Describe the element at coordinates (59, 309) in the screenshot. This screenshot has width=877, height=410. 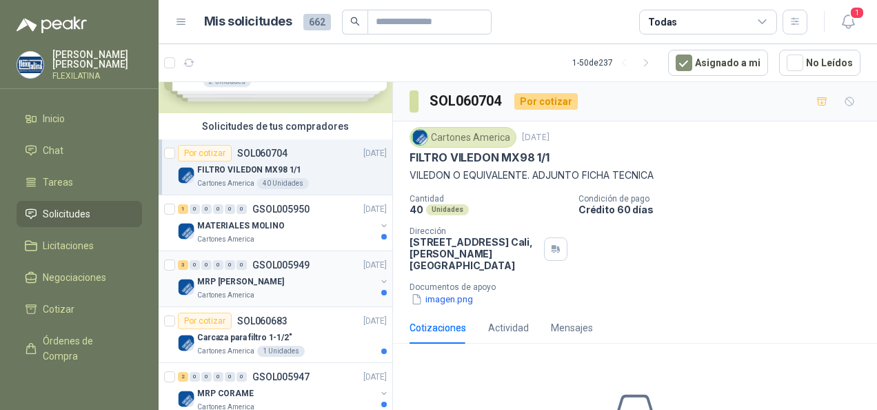
I see `span: Cotizar` at that location.